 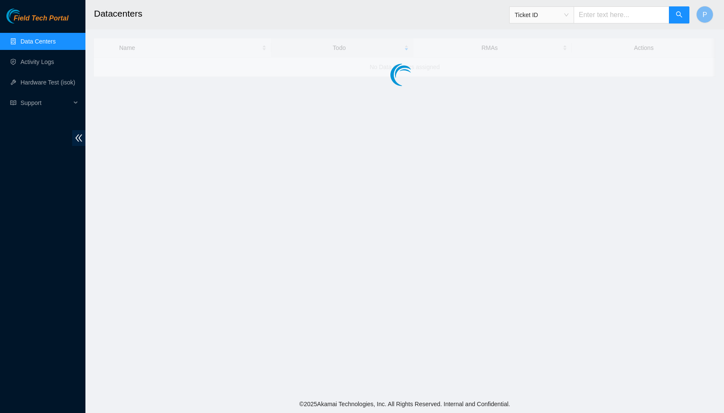 I want to click on span: double-left, so click(x=79, y=138).